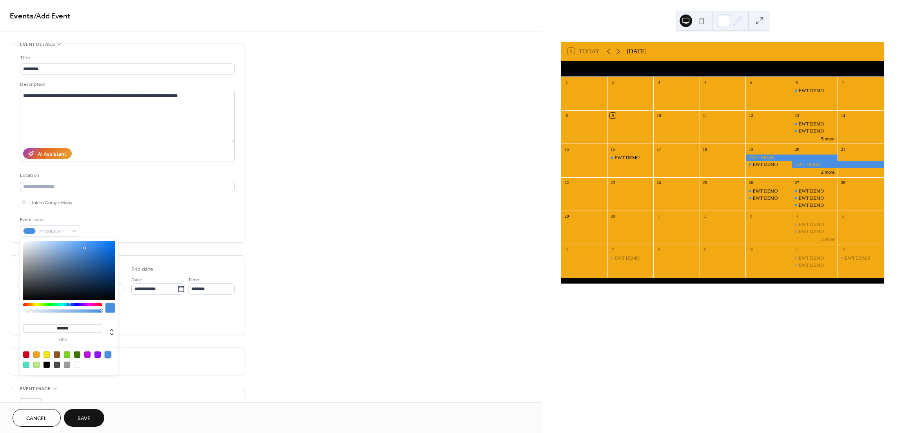 The width and height of the screenshot is (903, 433). What do you see at coordinates (67, 364) in the screenshot?
I see `div: #9B9B9B` at bounding box center [67, 364].